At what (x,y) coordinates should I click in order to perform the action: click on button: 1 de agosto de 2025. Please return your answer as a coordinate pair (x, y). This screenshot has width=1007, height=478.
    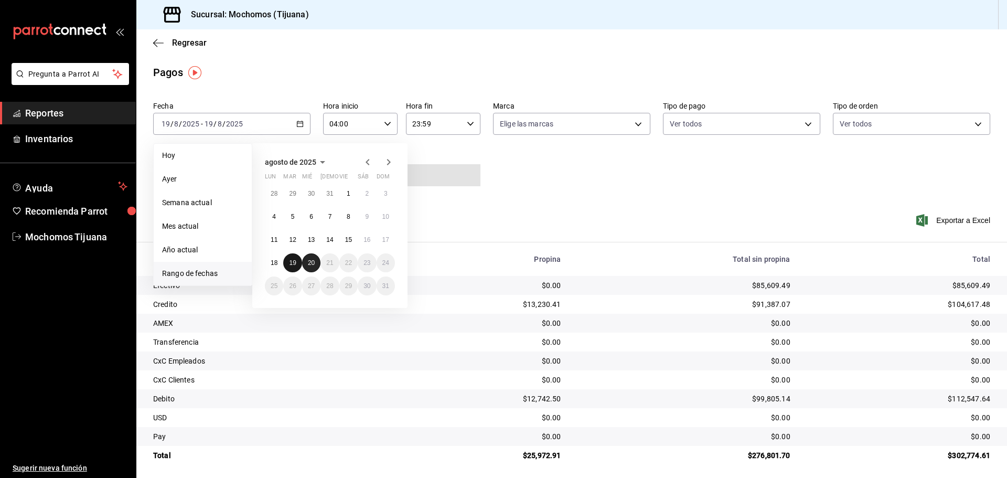
    Looking at the image, I should click on (348, 194).